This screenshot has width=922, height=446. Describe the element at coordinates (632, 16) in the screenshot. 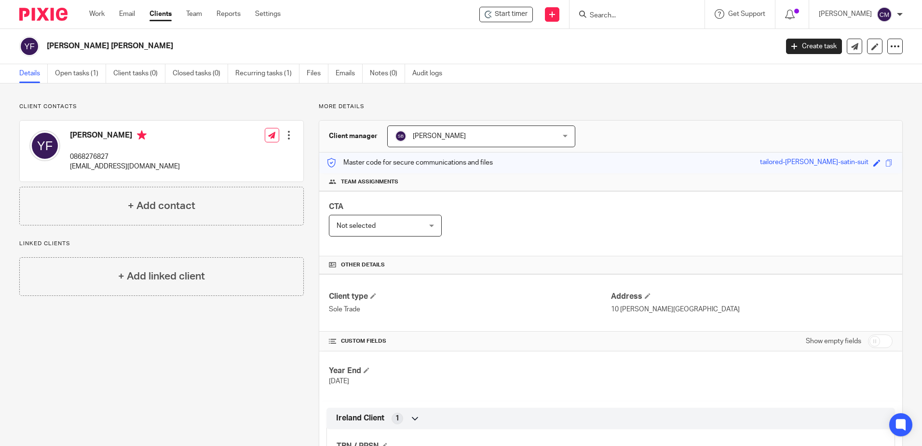

I see `input: Search` at that location.